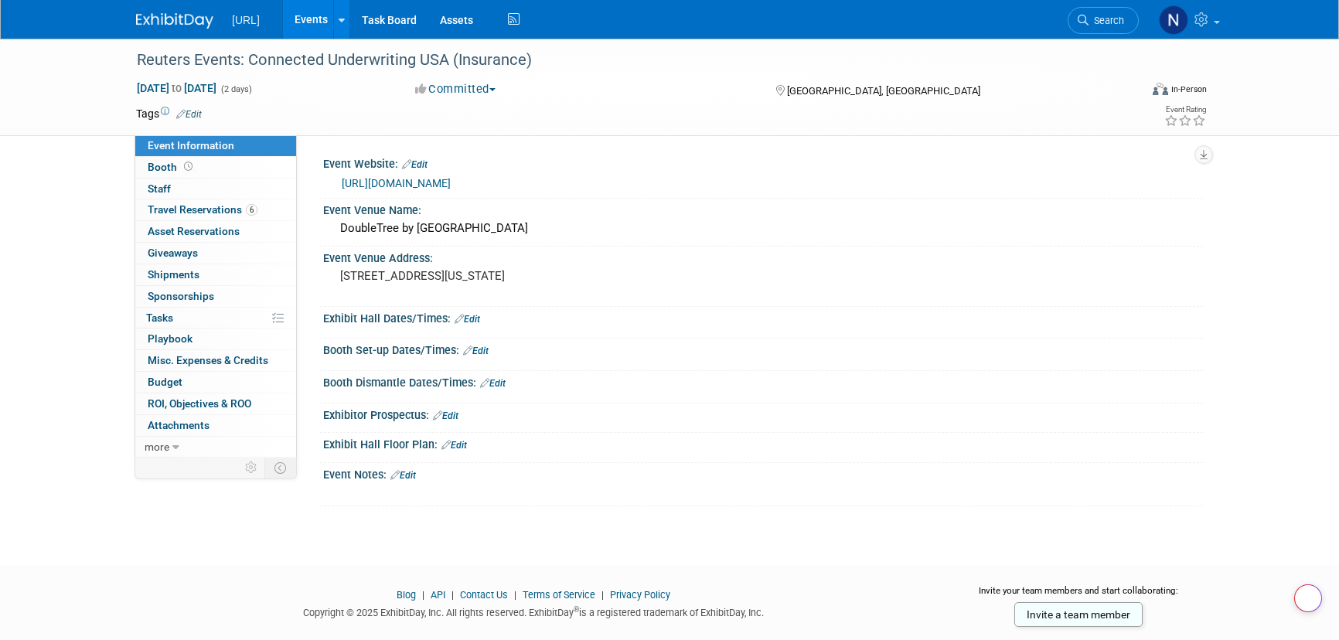 The image size is (1339, 640). Describe the element at coordinates (763, 414) in the screenshot. I see `div: Exhibitor Prospectus:` at that location.